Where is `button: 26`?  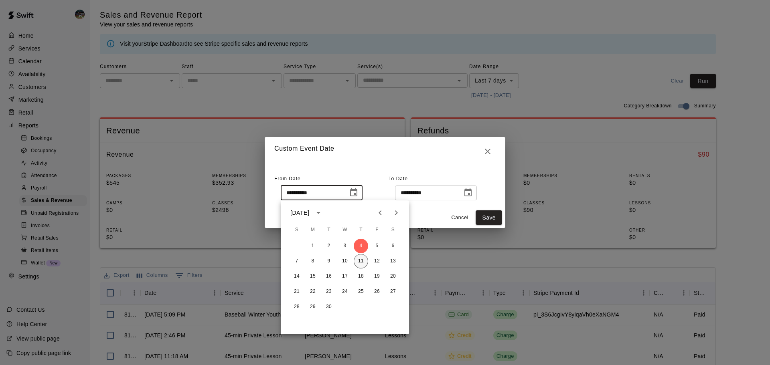
button: 26 is located at coordinates (377, 292).